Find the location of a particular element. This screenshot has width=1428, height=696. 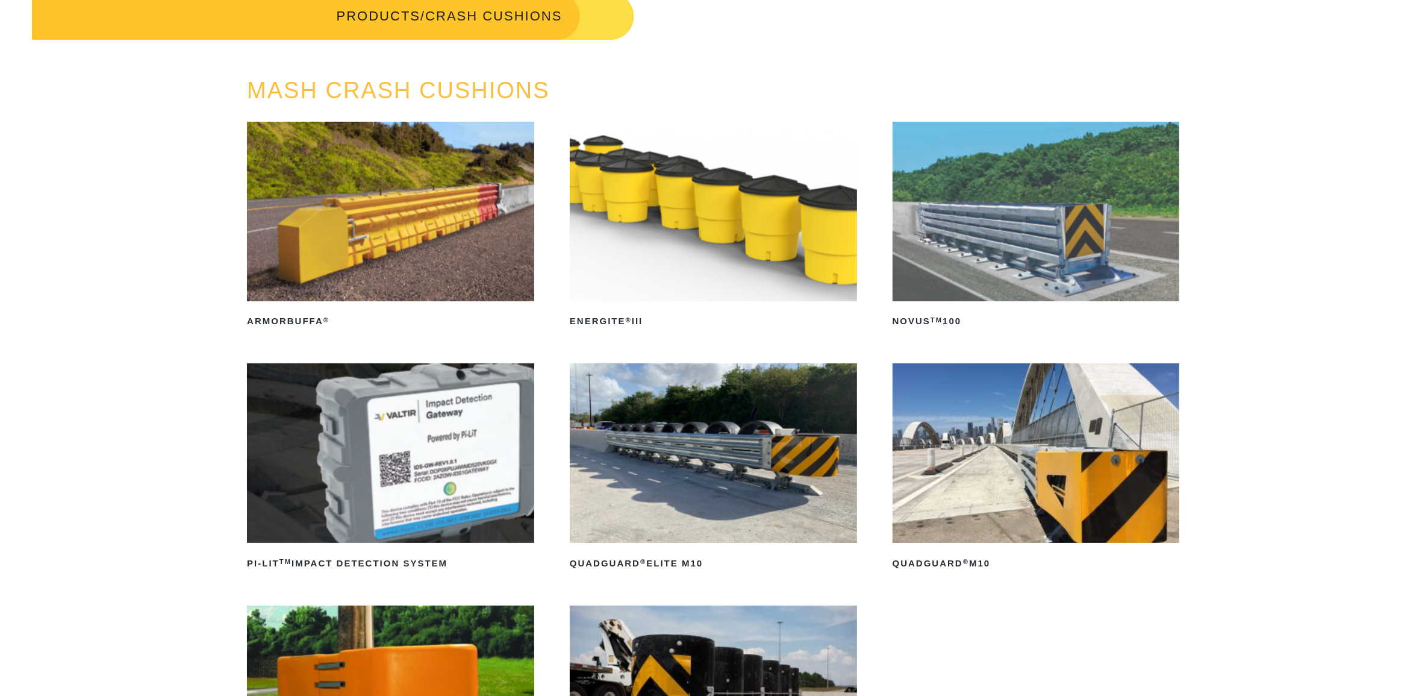

h2: ArmorBuffa is located at coordinates (390, 322).